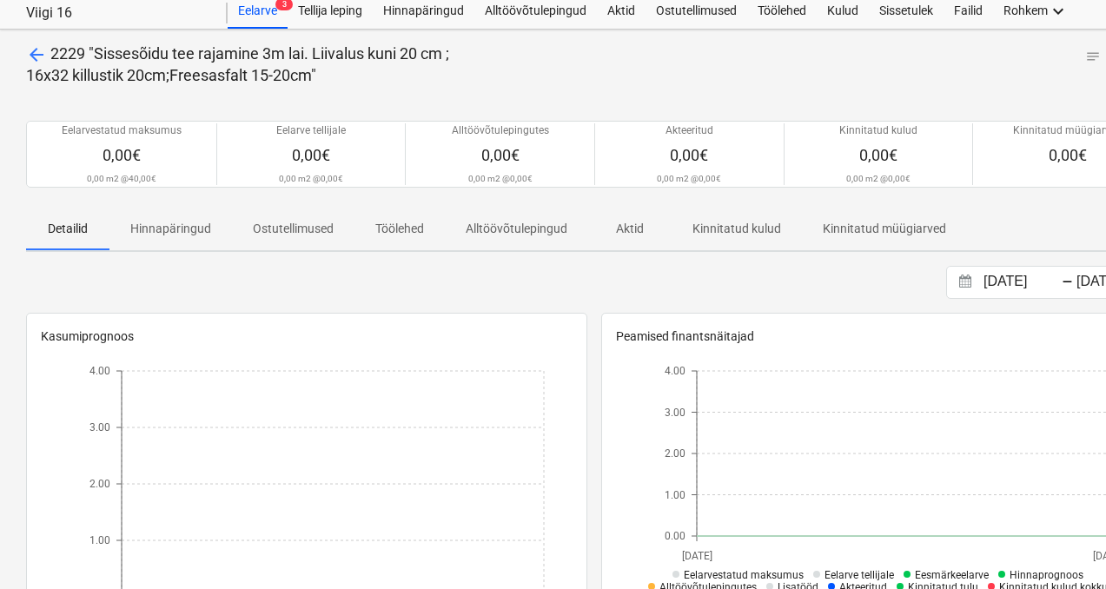  Describe the element at coordinates (293, 229) in the screenshot. I see `p: Ostutellimused` at that location.